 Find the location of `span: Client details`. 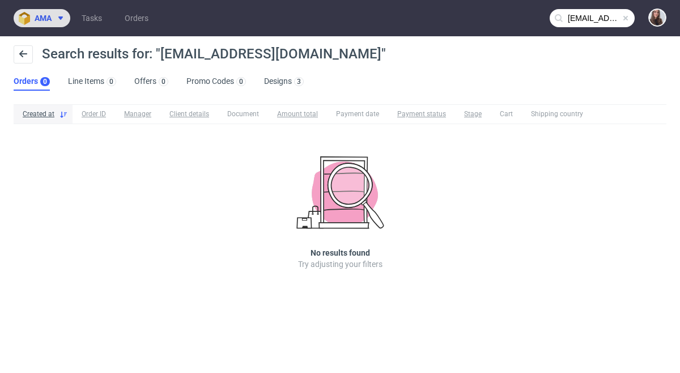

span: Client details is located at coordinates (189, 114).